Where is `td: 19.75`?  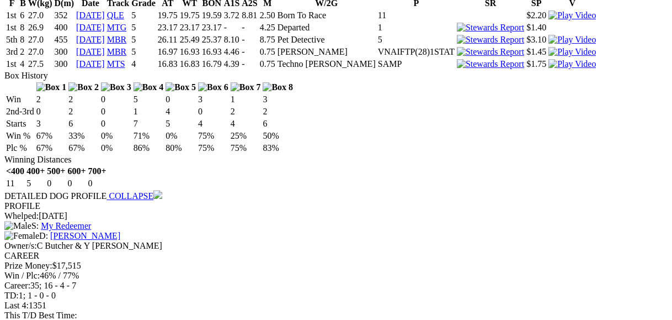 td: 19.75 is located at coordinates (168, 15).